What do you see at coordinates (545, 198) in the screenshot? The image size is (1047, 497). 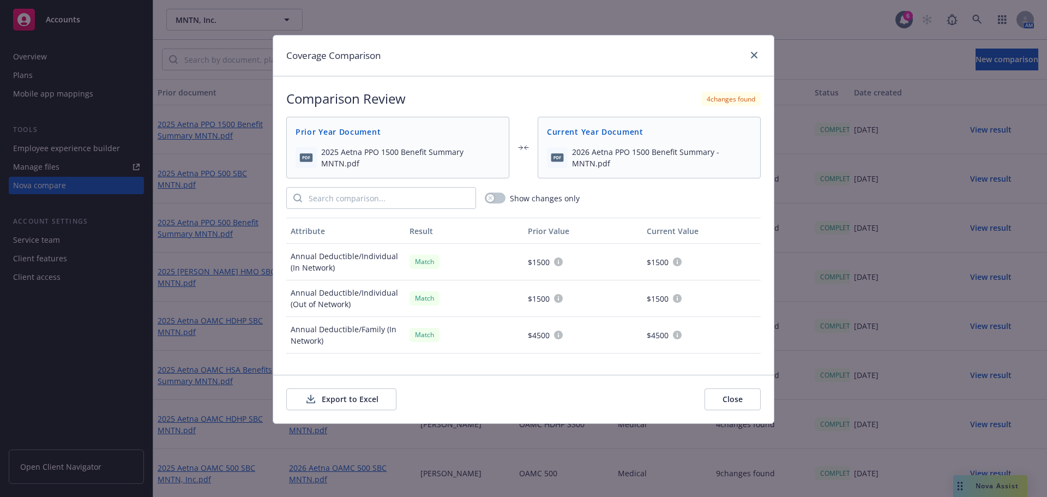 I see `span: Show changes only` at bounding box center [545, 198].